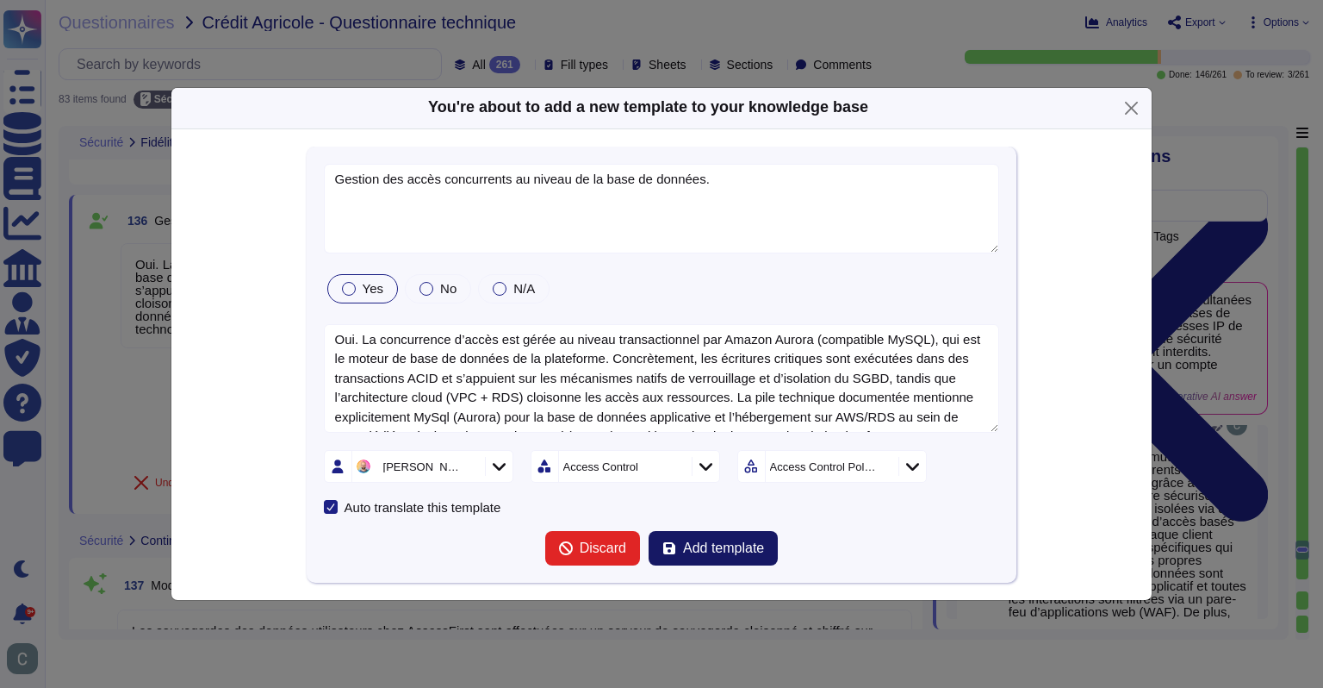 The width and height of the screenshot is (1323, 688). I want to click on span: N/A, so click(524, 288).